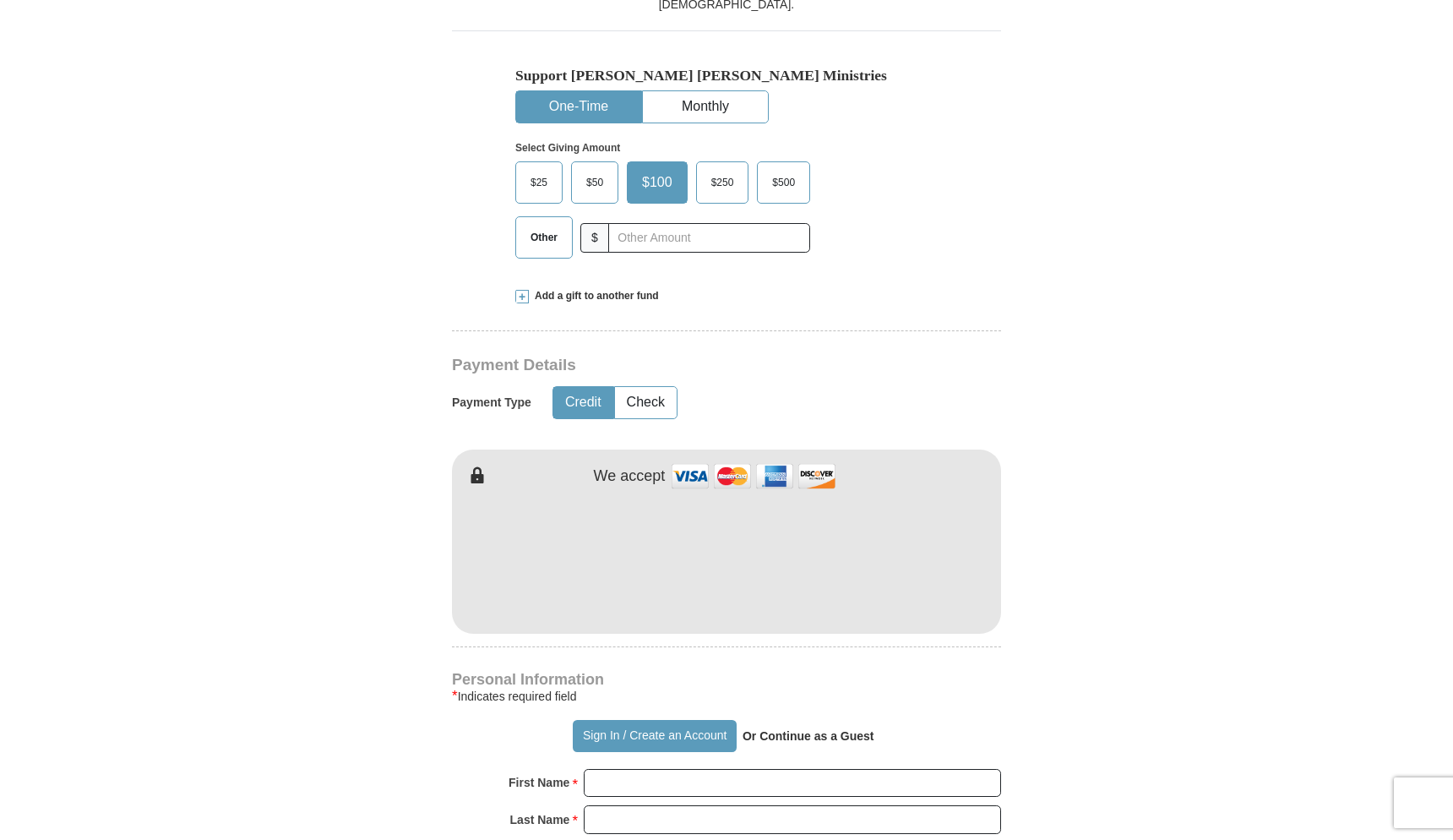 The image size is (1453, 840). I want to click on h5: Payment Type, so click(492, 402).